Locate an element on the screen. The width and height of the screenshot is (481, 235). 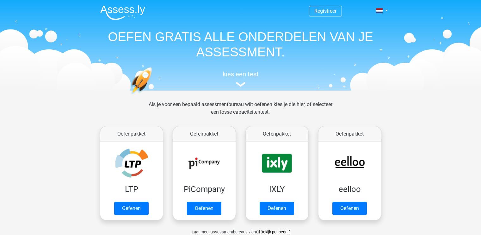
span: Laat meer assessmentbureaus zien is located at coordinates (224, 232).